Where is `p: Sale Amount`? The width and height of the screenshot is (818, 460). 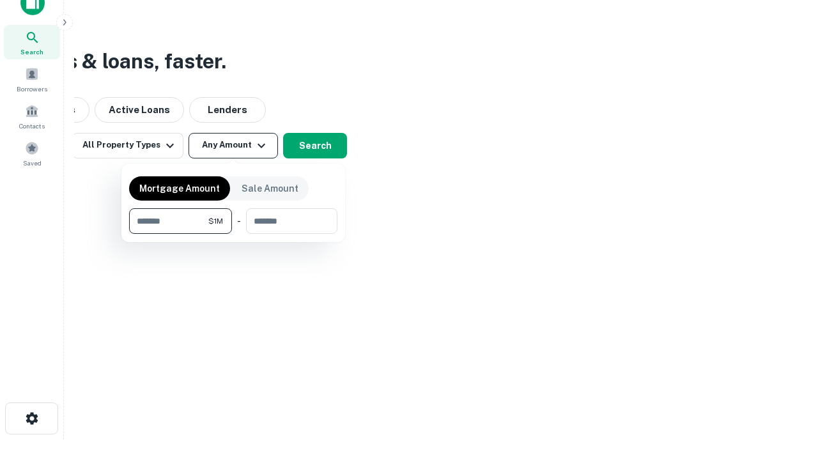 p: Sale Amount is located at coordinates (270, 189).